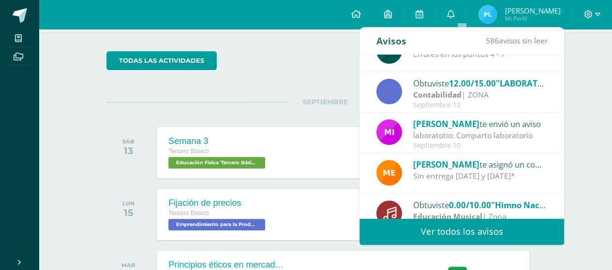 The image size is (612, 270). I want to click on img: e71b507b6b1ebf6fbe7886fc31de659d.png, so click(389, 132).